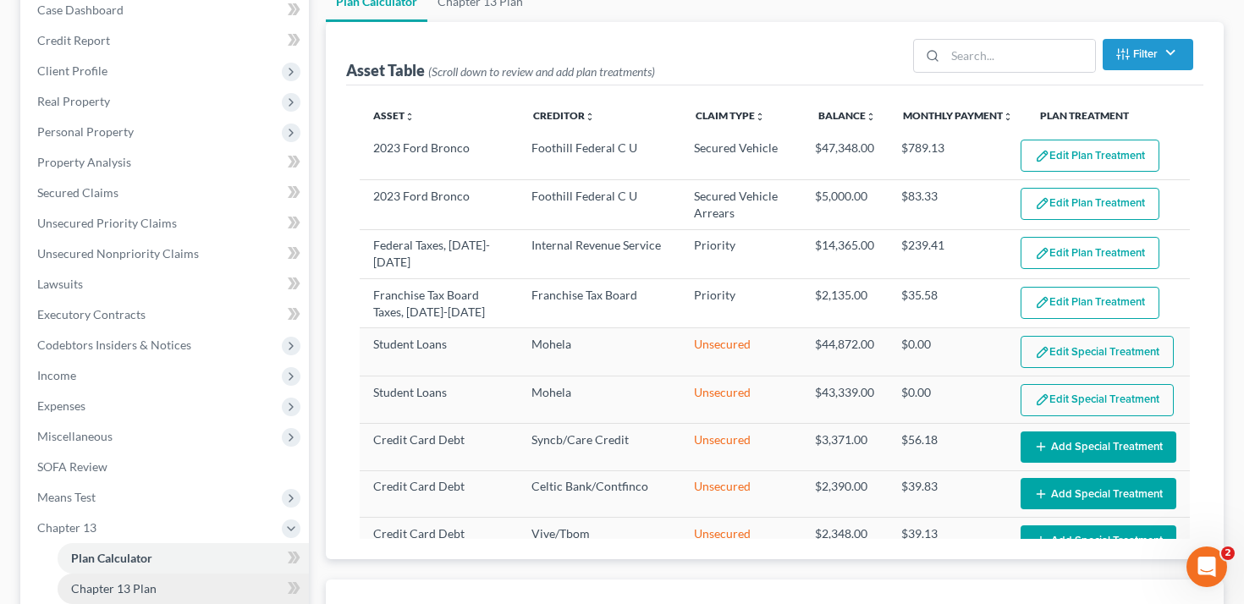 The width and height of the screenshot is (1244, 604). What do you see at coordinates (166, 315) in the screenshot?
I see `a: Executory Contracts` at bounding box center [166, 315].